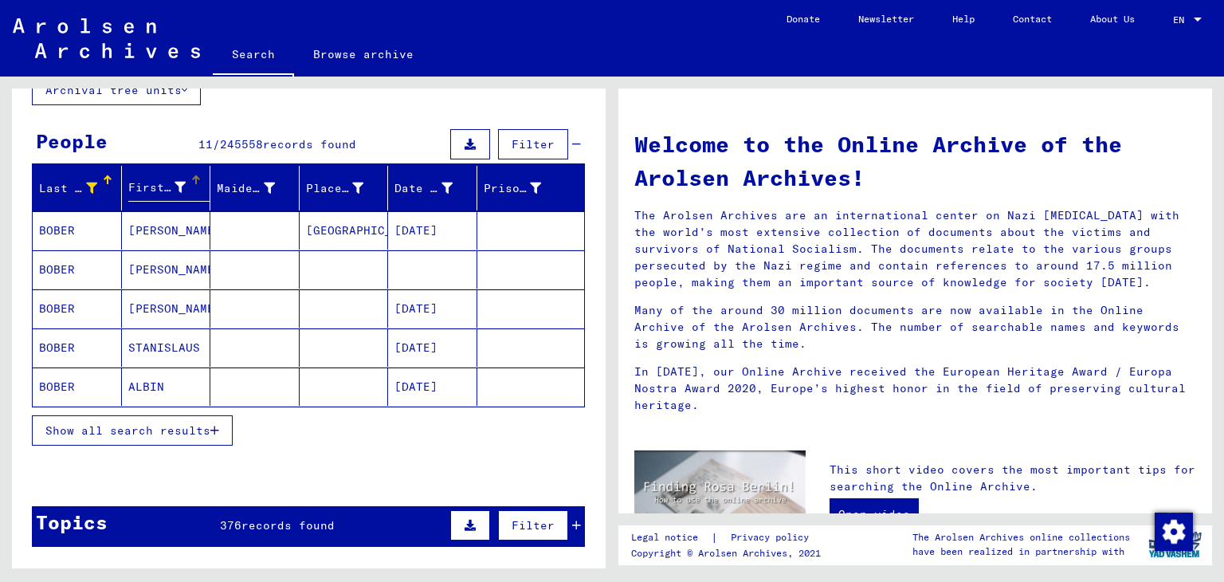 Image resolution: width=1224 pixels, height=582 pixels. Describe the element at coordinates (128, 430) in the screenshot. I see `span: Show all search results` at that location.